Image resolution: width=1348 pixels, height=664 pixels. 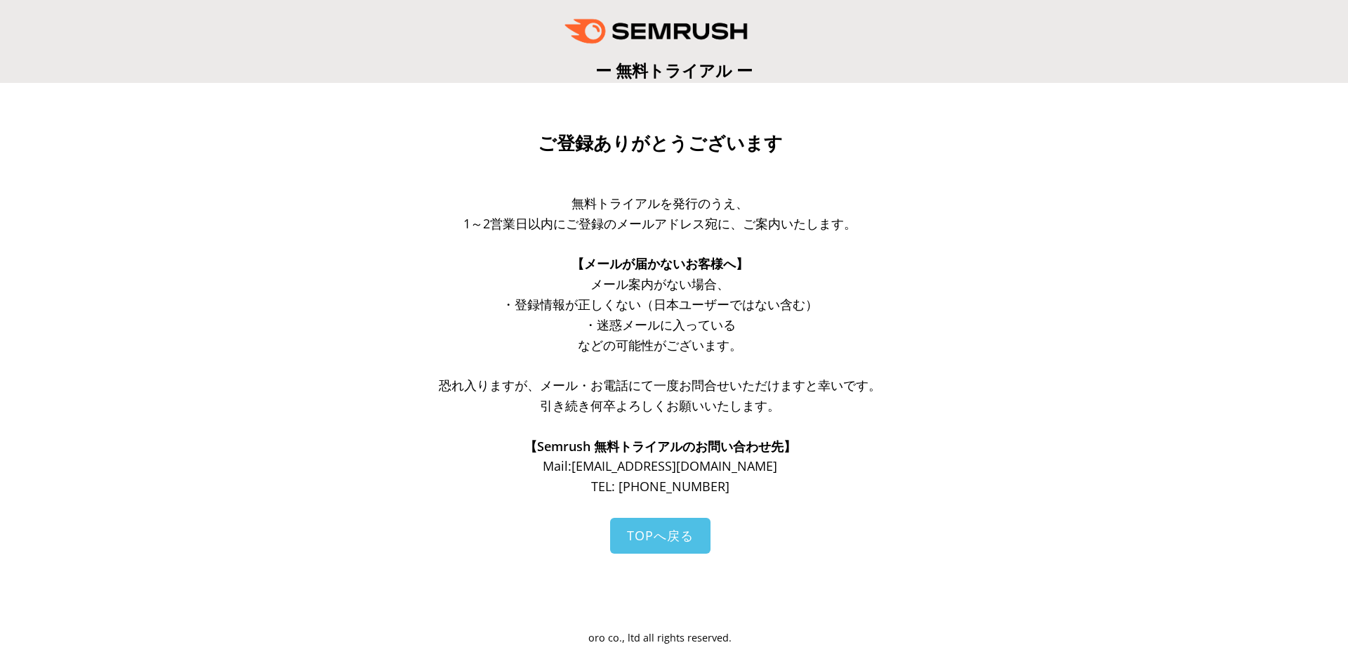 I want to click on span: 1～2営業日以内にご登録のメールアドレス宛に、ご案内いたします。, so click(x=660, y=223).